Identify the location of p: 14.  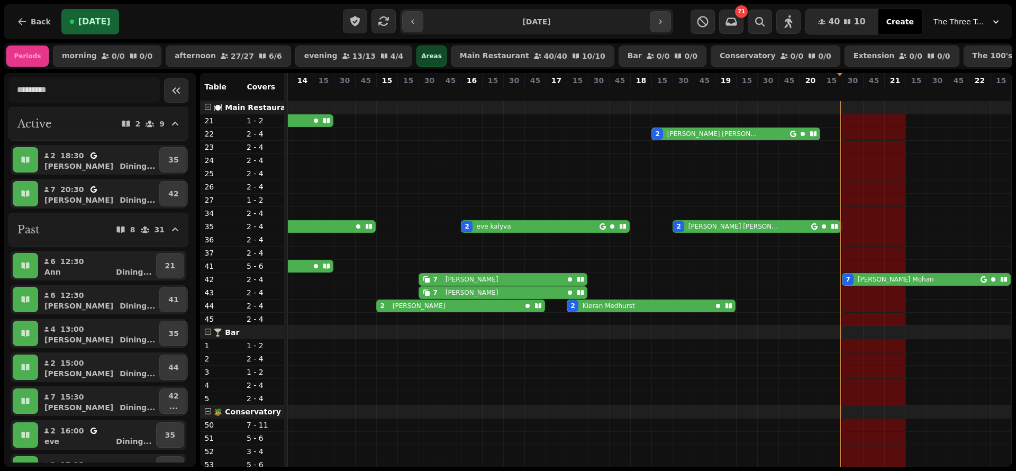
(302, 80).